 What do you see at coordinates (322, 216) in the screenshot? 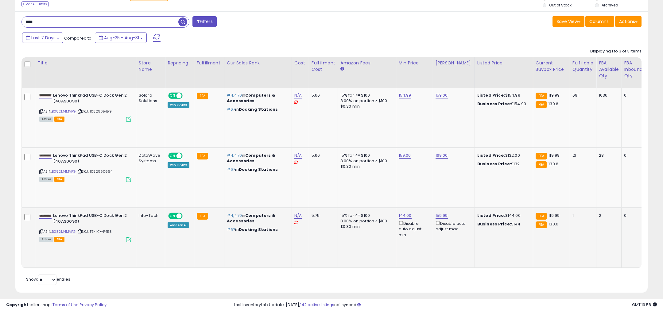
I see `div: 5.75` at bounding box center [322, 216].